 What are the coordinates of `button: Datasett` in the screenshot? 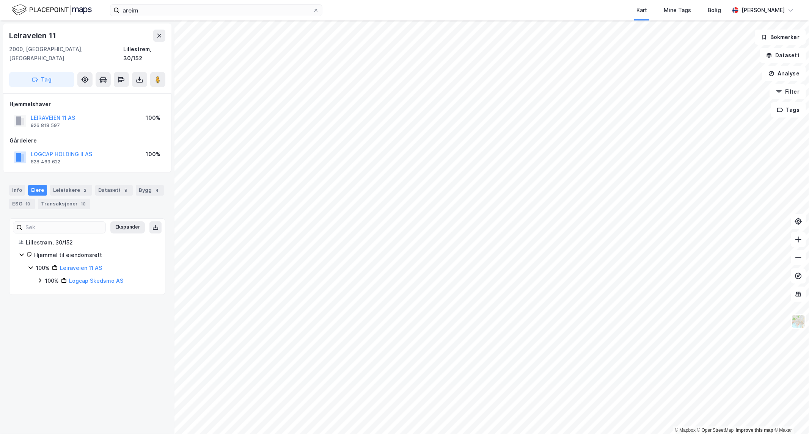 It's located at (783, 55).